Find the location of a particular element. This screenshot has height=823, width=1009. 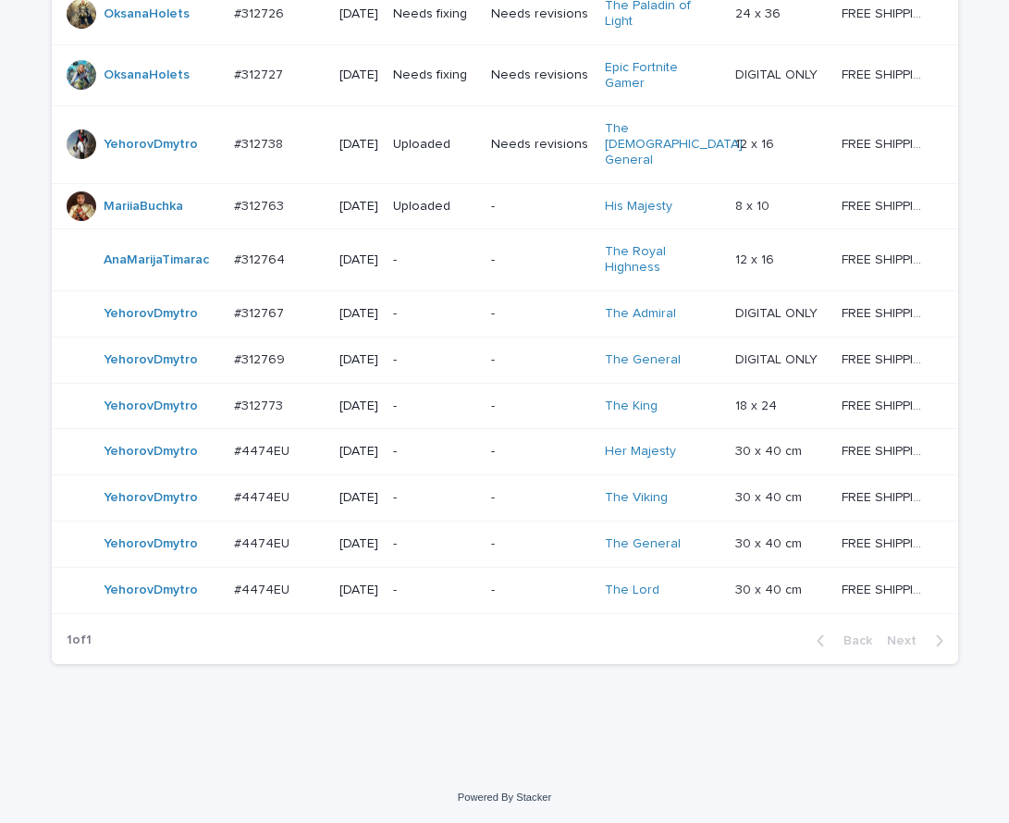

a: Her Majesty is located at coordinates (640, 451).